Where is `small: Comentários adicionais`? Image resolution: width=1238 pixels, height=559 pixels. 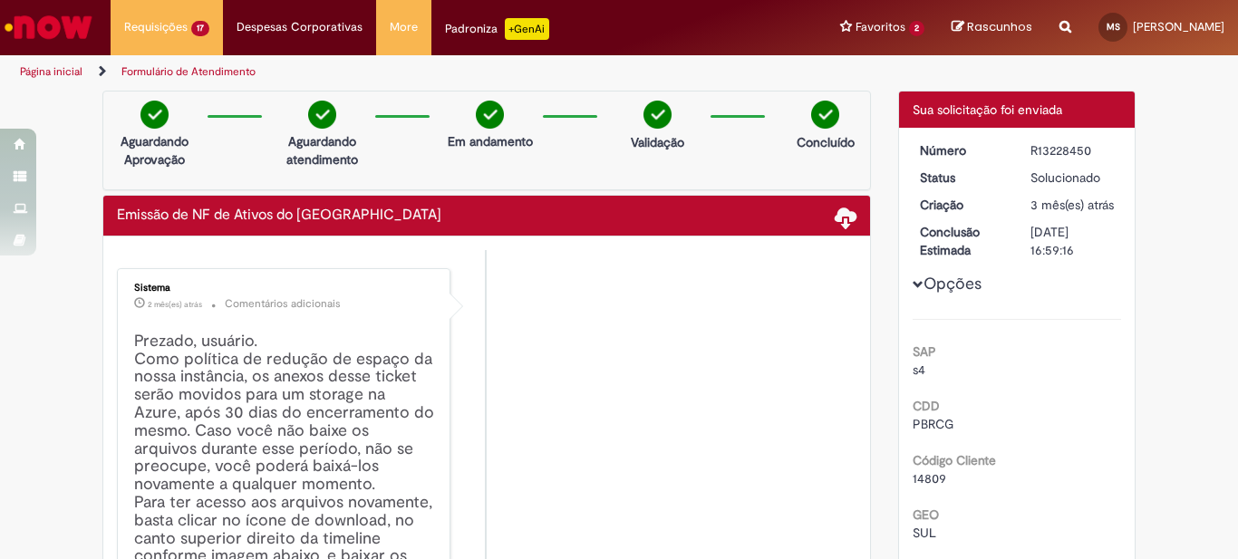 small: Comentários adicionais is located at coordinates (283, 304).